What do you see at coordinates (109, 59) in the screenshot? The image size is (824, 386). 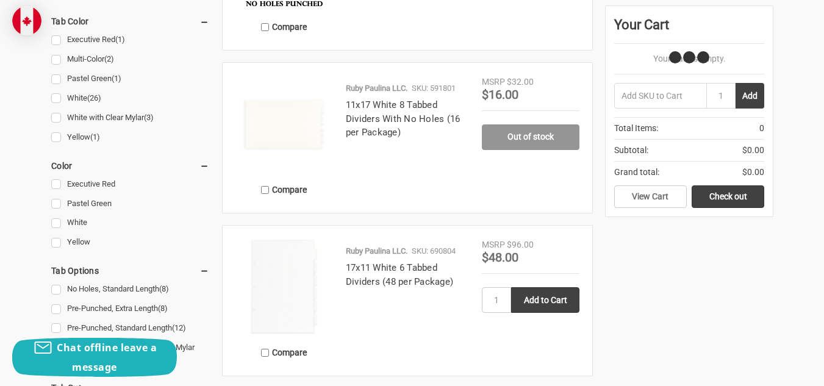 I see `span: (2)` at bounding box center [109, 59].